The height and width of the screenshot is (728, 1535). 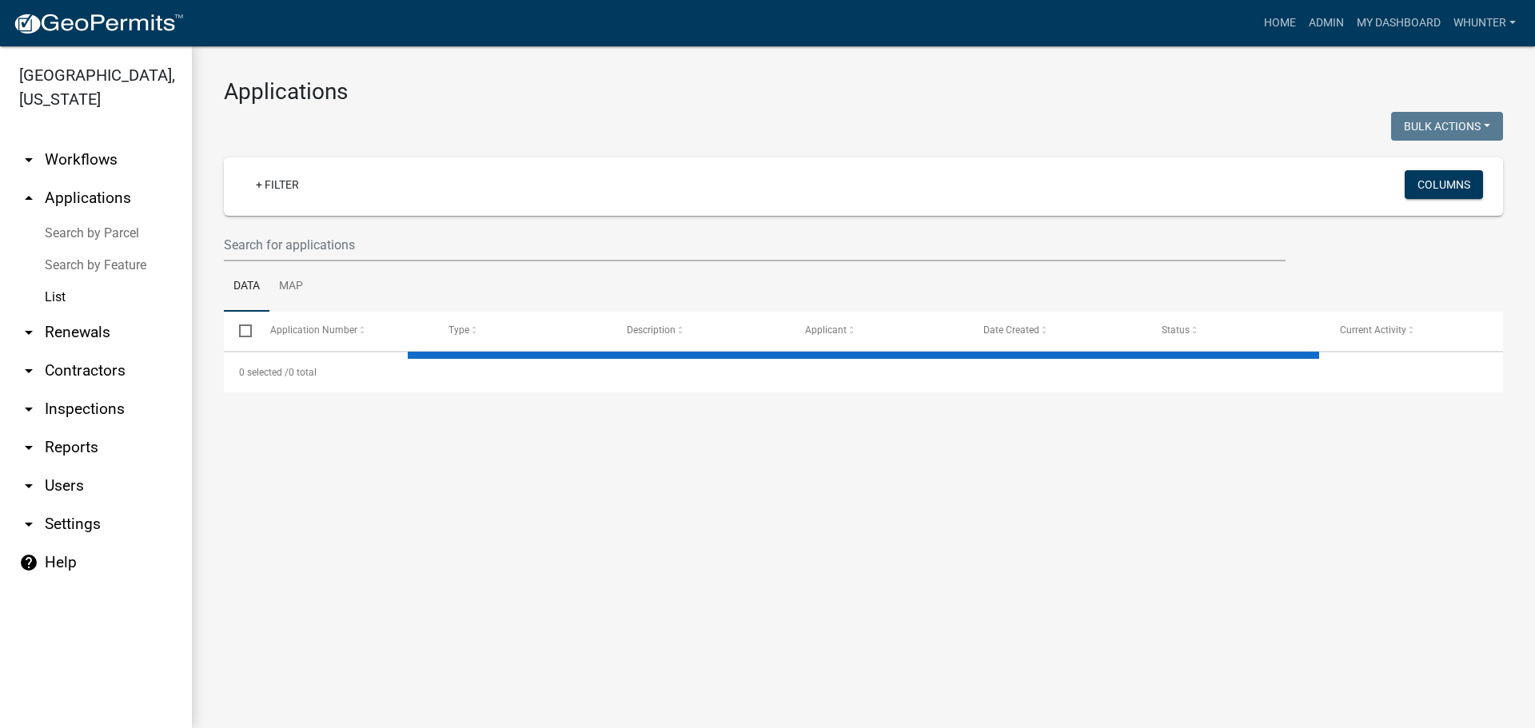 What do you see at coordinates (1447, 126) in the screenshot?
I see `button: Bulk Actions` at bounding box center [1447, 126].